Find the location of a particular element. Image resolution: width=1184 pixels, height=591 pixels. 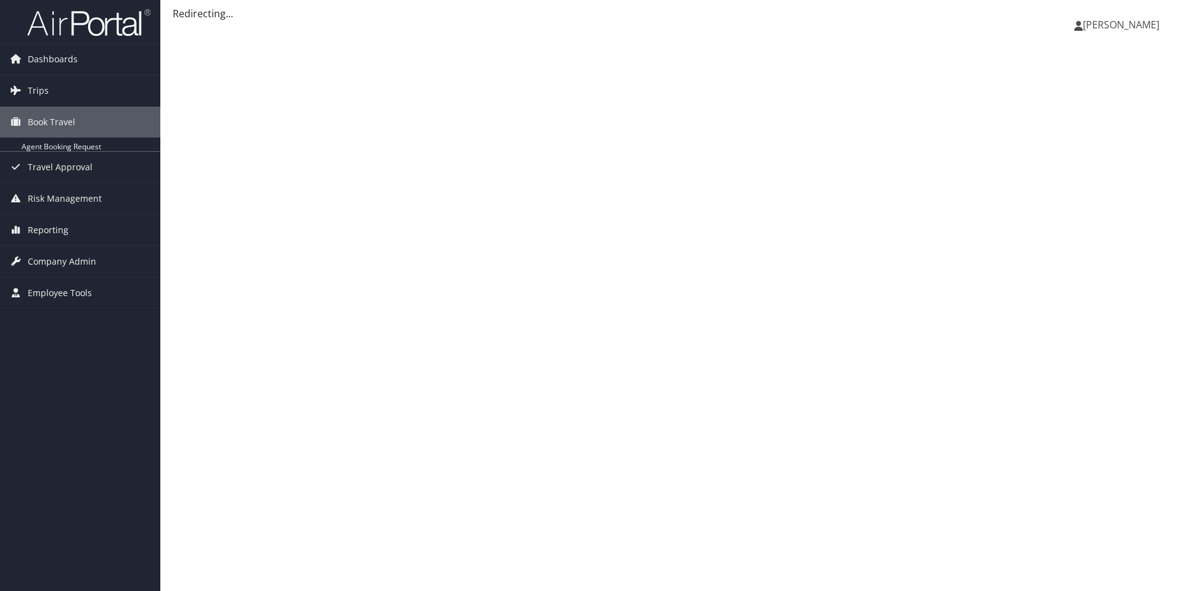

img: airportal-logo.png is located at coordinates (89, 22).